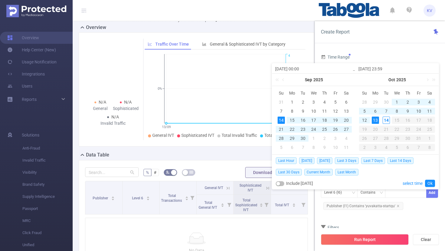 This screenshot has height=251, width=445. Describe the element at coordinates (335, 57) in the screenshot. I see `span: Time Range` at that location.